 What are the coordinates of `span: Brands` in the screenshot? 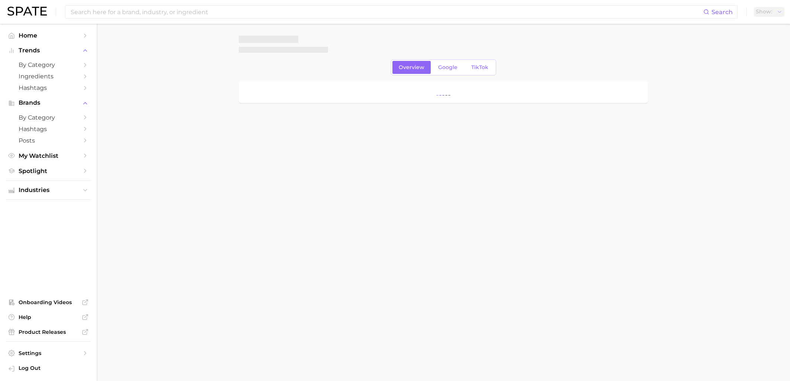 It's located at (48, 103).